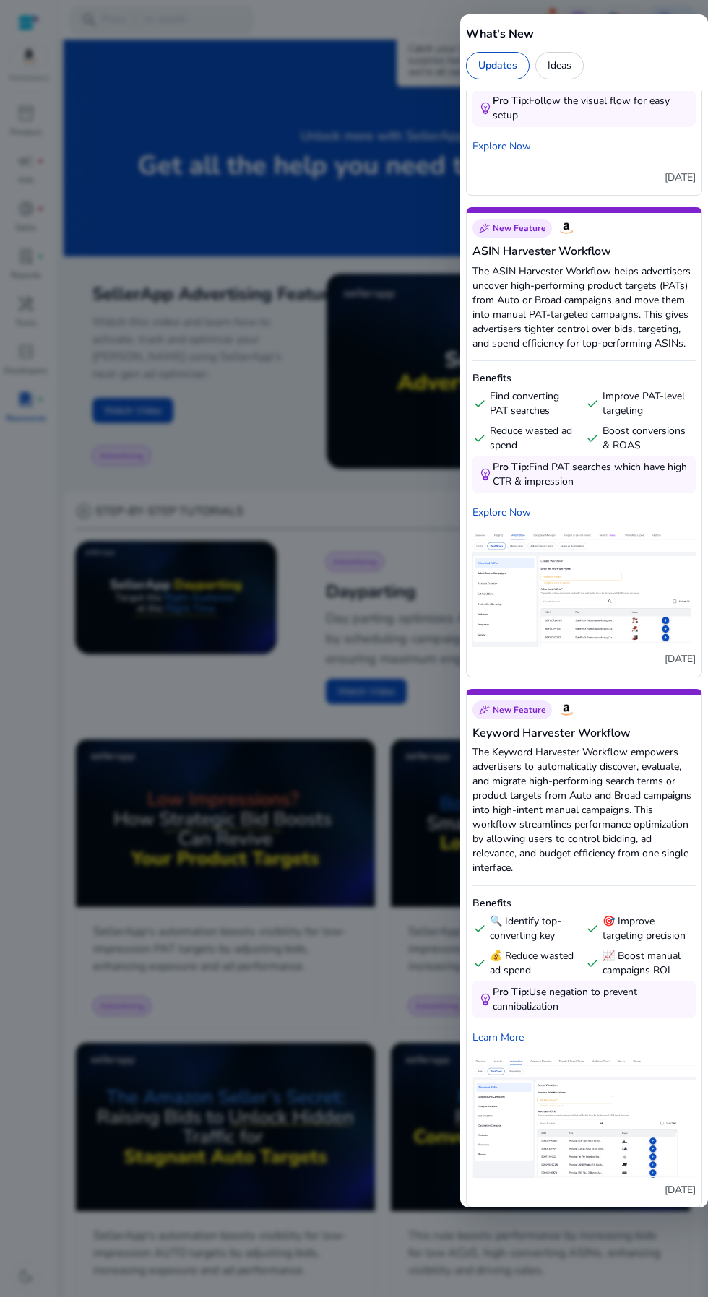  What do you see at coordinates (526, 963) in the screenshot?
I see `div: 💰 Reduce wasted ad spend` at bounding box center [526, 963].